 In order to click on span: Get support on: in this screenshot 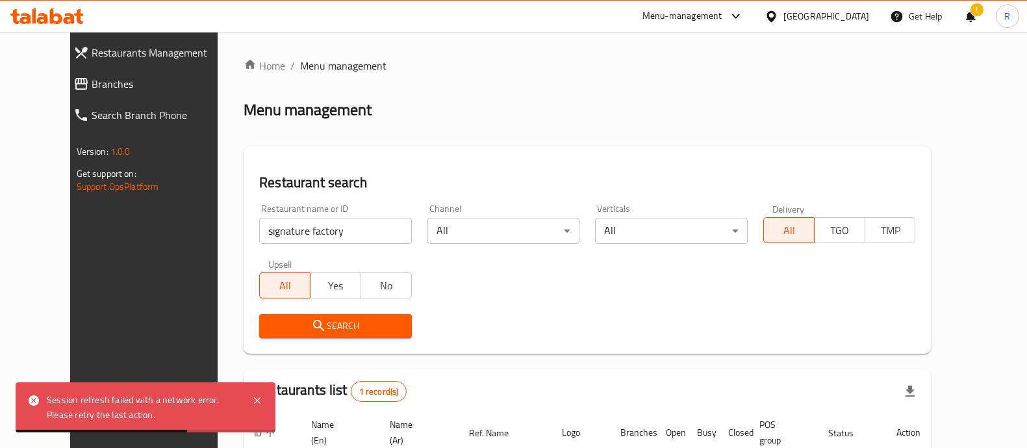, I will do `click(107, 174)`.